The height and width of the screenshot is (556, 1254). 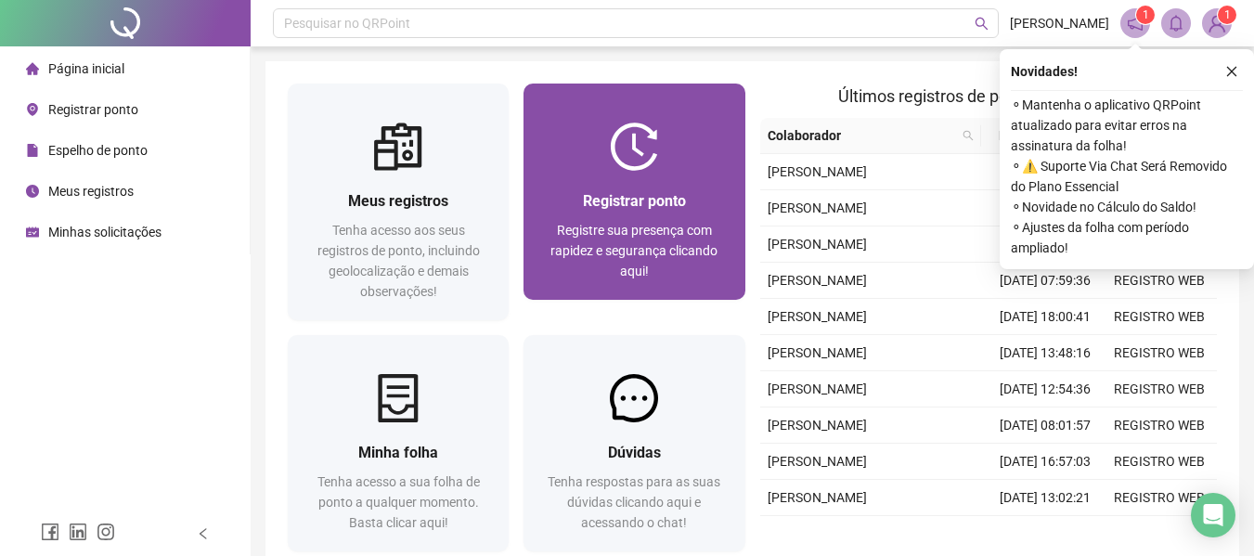 I want to click on span: ⚬ ⚠️ Suporte Via Chat Será Removido do Plano Essencial, so click(x=1127, y=176).